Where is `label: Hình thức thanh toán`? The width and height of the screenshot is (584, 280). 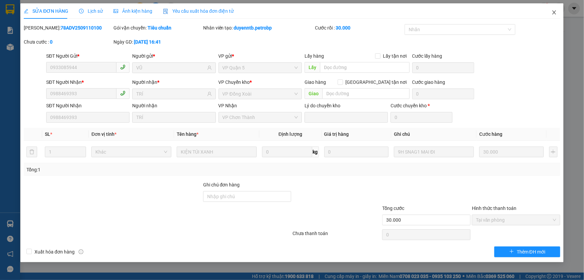
label: Hình thức thanh toán is located at coordinates (494, 208).